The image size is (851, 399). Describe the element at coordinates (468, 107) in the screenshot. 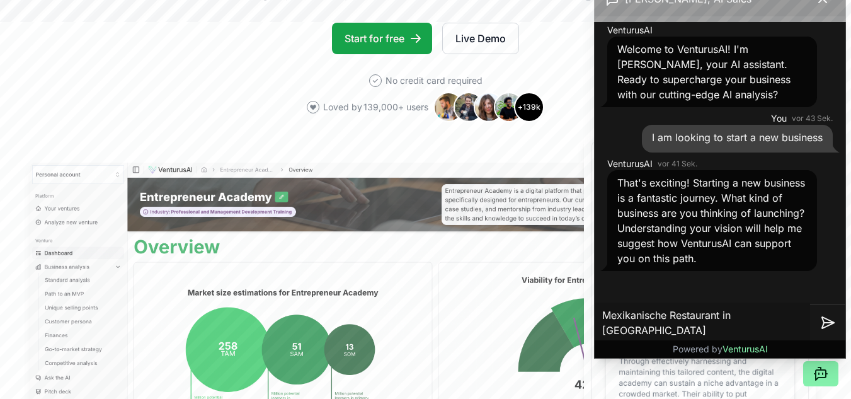

I see `img: Avatar 2` at that location.